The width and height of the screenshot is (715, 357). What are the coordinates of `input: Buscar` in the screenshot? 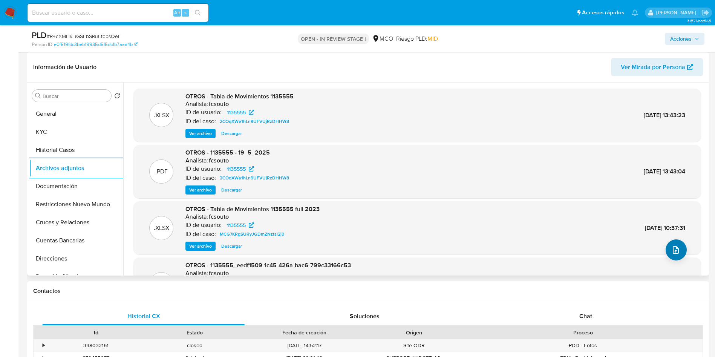 It's located at (75, 96).